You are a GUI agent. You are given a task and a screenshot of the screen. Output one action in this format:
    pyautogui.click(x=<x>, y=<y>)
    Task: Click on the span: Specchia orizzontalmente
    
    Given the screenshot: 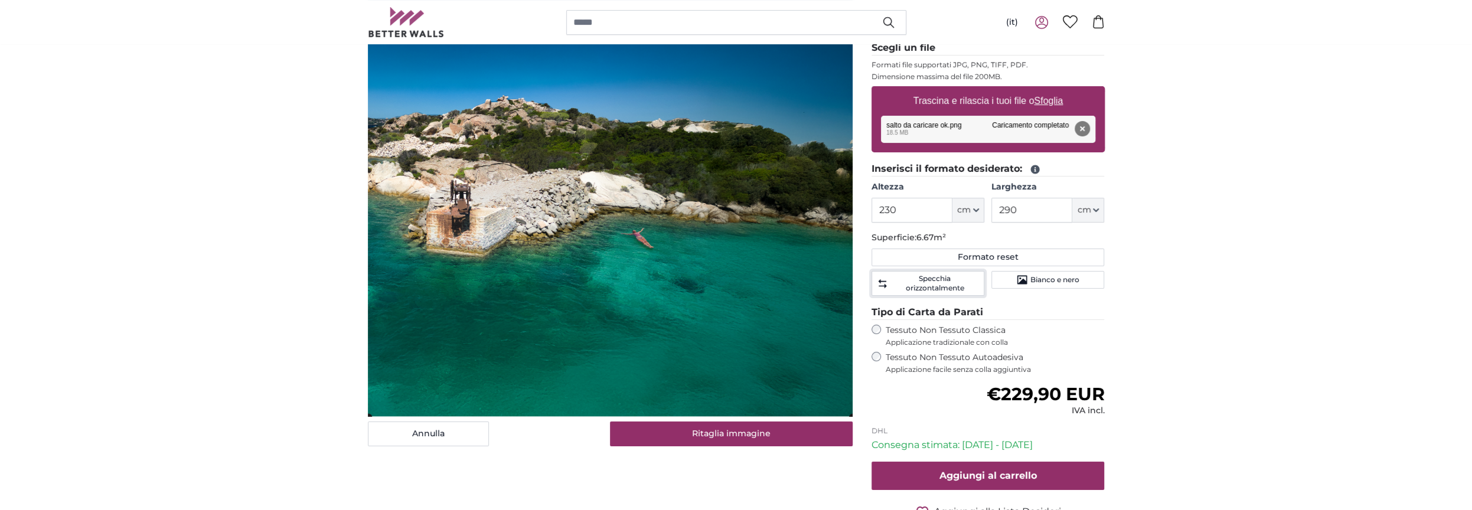 What is the action you would take?
    pyautogui.click(x=935, y=283)
    